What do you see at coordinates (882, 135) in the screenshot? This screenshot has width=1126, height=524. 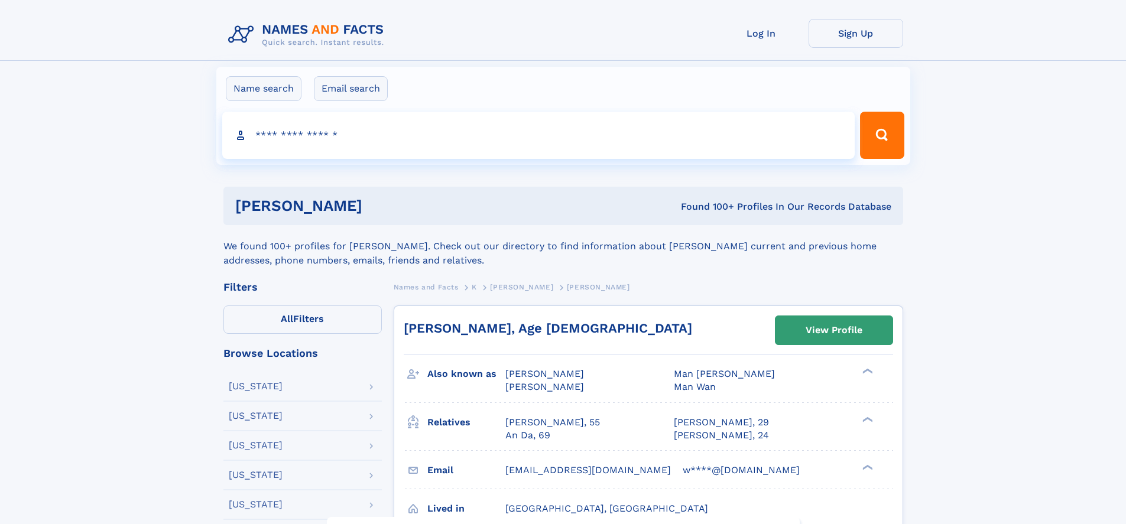 I see `button: Search Button` at bounding box center [882, 135].